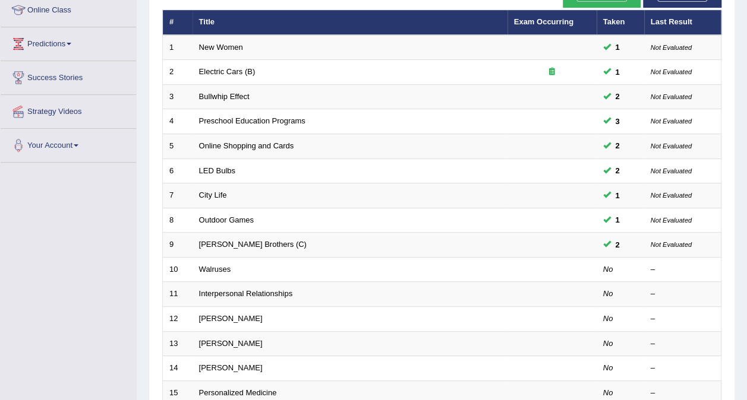  What do you see at coordinates (178, 196) in the screenshot?
I see `td: 7` at bounding box center [178, 196].